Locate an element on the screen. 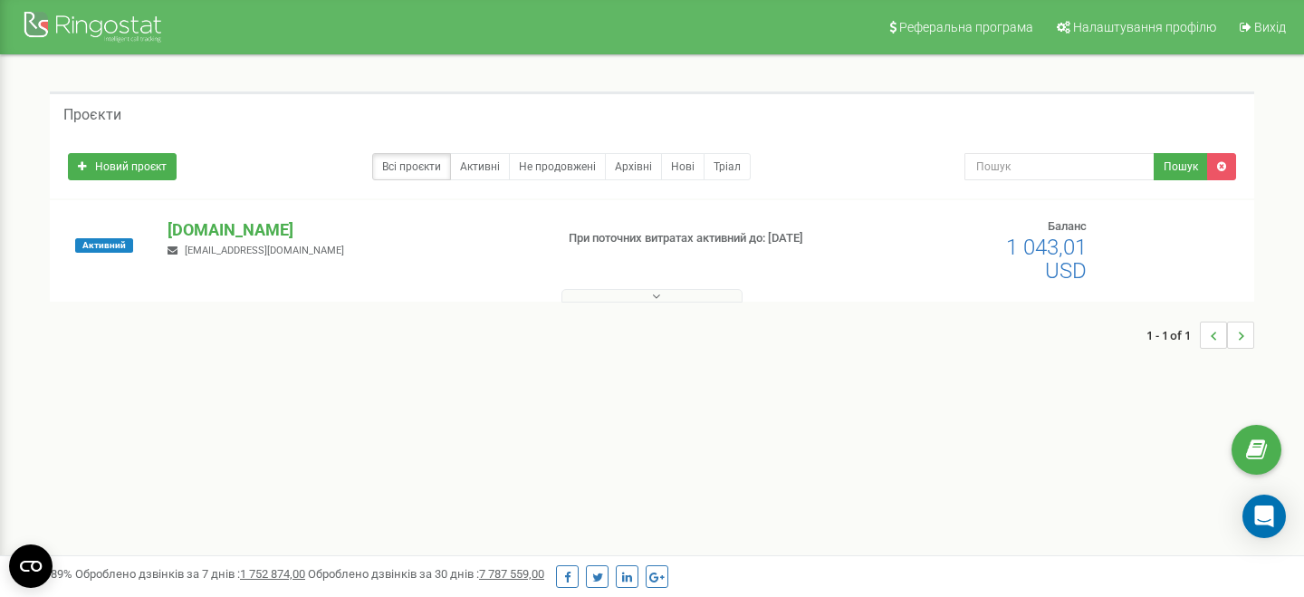 Image resolution: width=1304 pixels, height=597 pixels. span: 1 - 1 of 1 is located at coordinates (1173, 335).